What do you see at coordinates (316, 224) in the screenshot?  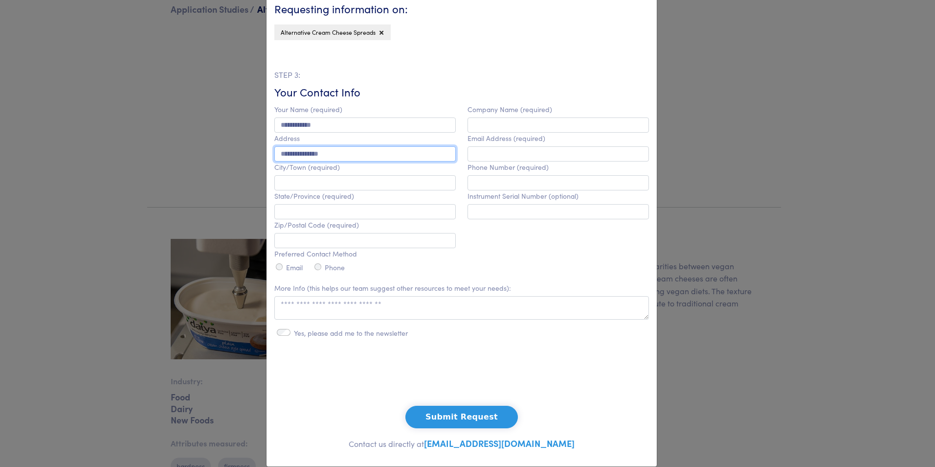 I see `label: Zip/Postal Code (required)` at bounding box center [316, 224].